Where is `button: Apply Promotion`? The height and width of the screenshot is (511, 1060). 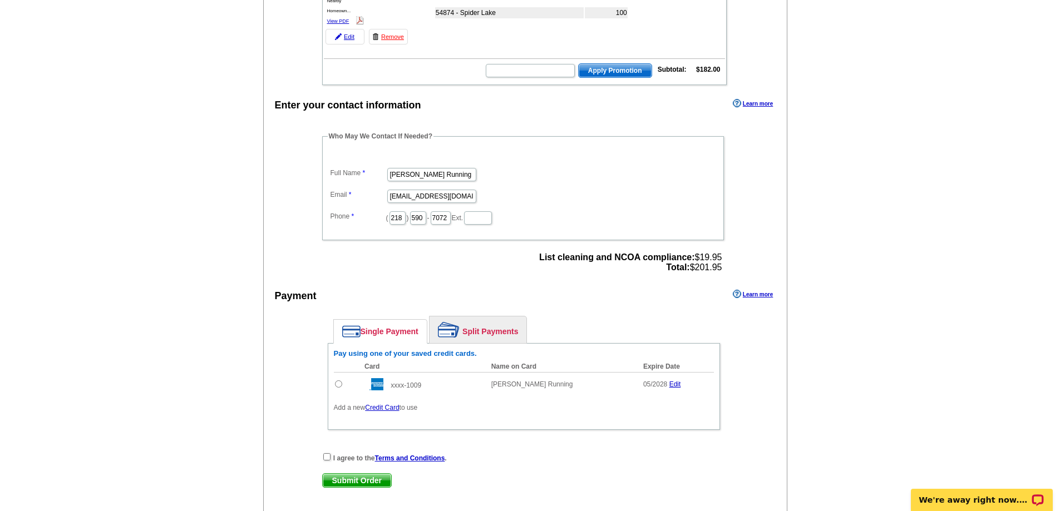 button: Apply Promotion is located at coordinates (615, 71).